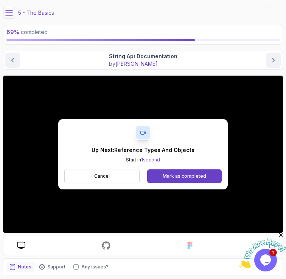 Image resolution: width=286 pixels, height=279 pixels. What do you see at coordinates (95, 267) in the screenshot?
I see `p: Any issues?` at bounding box center [95, 267].